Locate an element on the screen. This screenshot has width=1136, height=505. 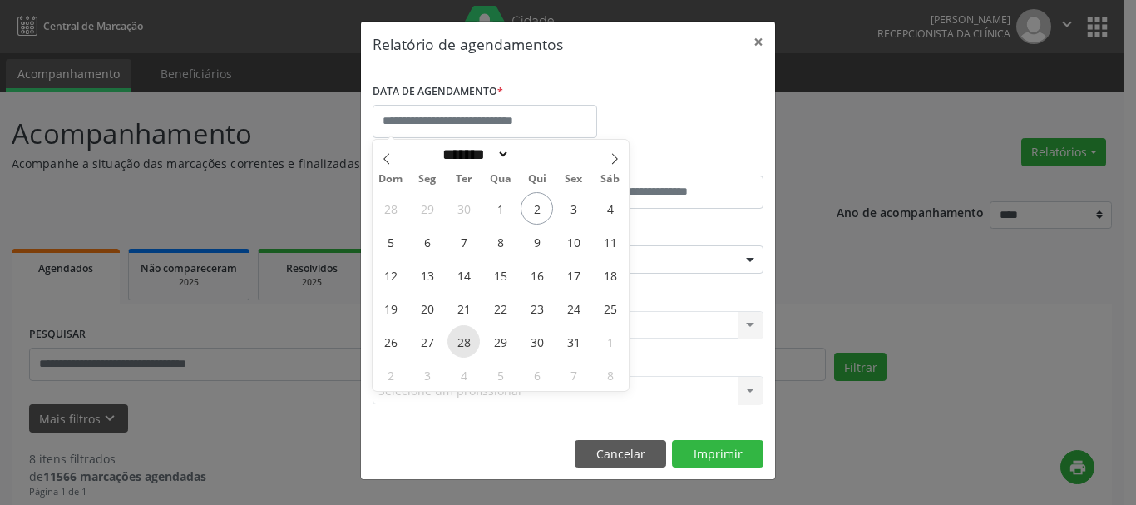
span: Sex is located at coordinates (574, 179).